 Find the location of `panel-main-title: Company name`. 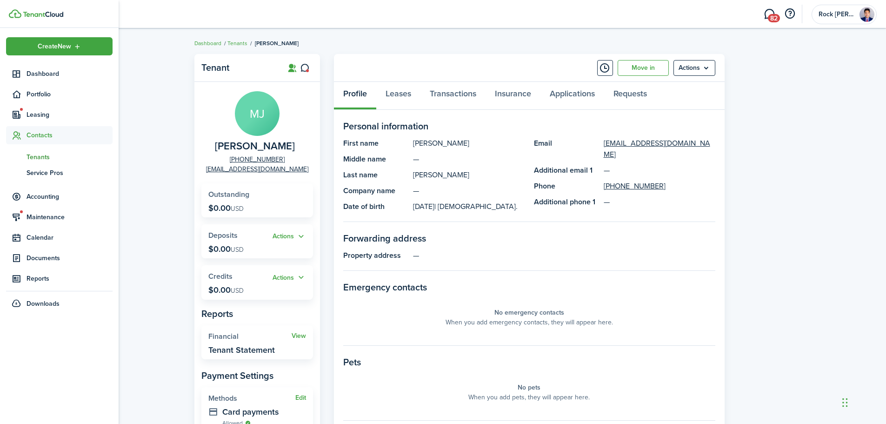

panel-main-title: Company name is located at coordinates (376, 191).